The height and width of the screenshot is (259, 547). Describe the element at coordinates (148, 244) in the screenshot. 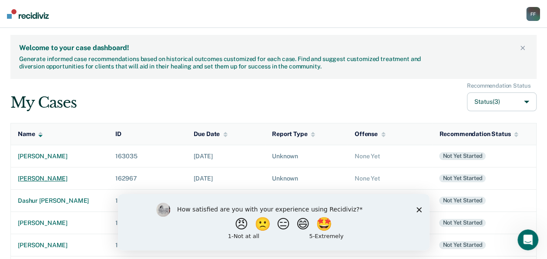

I see `td: 163626` at that location.